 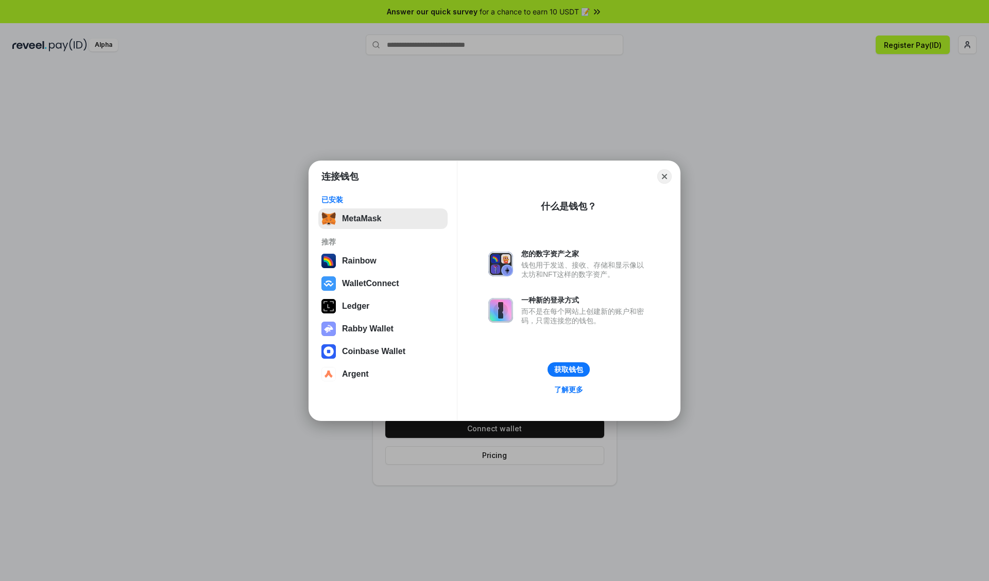 I want to click on button: Rainbow, so click(x=383, y=261).